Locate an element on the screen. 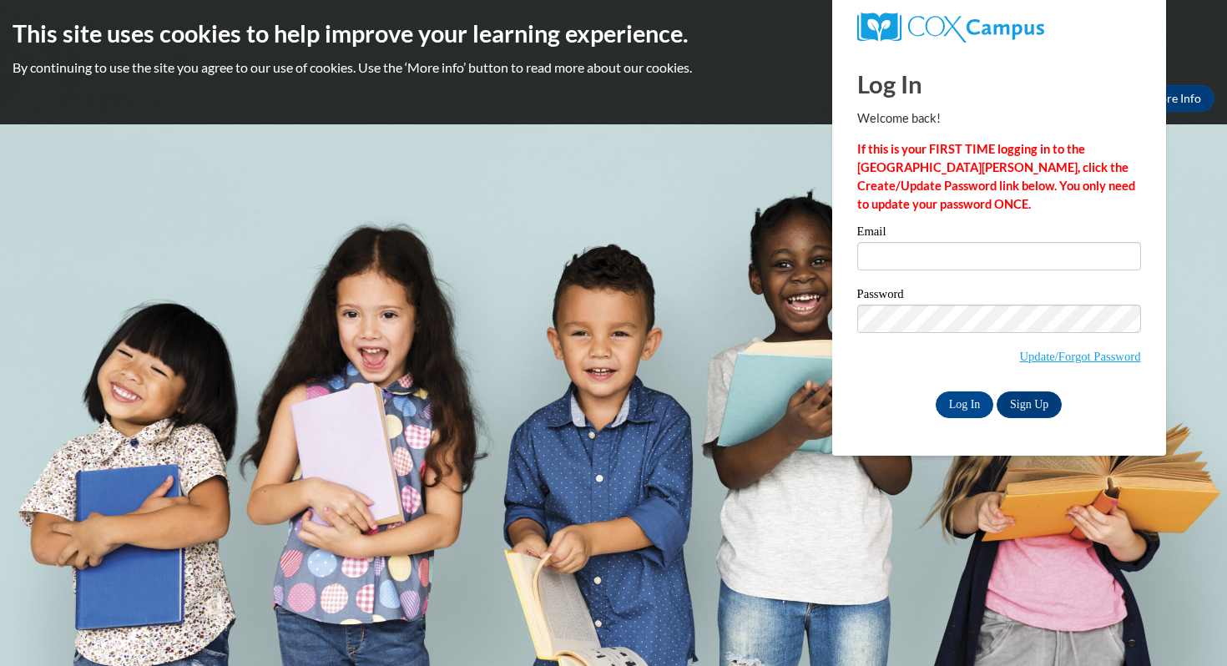 Image resolution: width=1227 pixels, height=666 pixels. p: Welcome back! is located at coordinates (999, 118).